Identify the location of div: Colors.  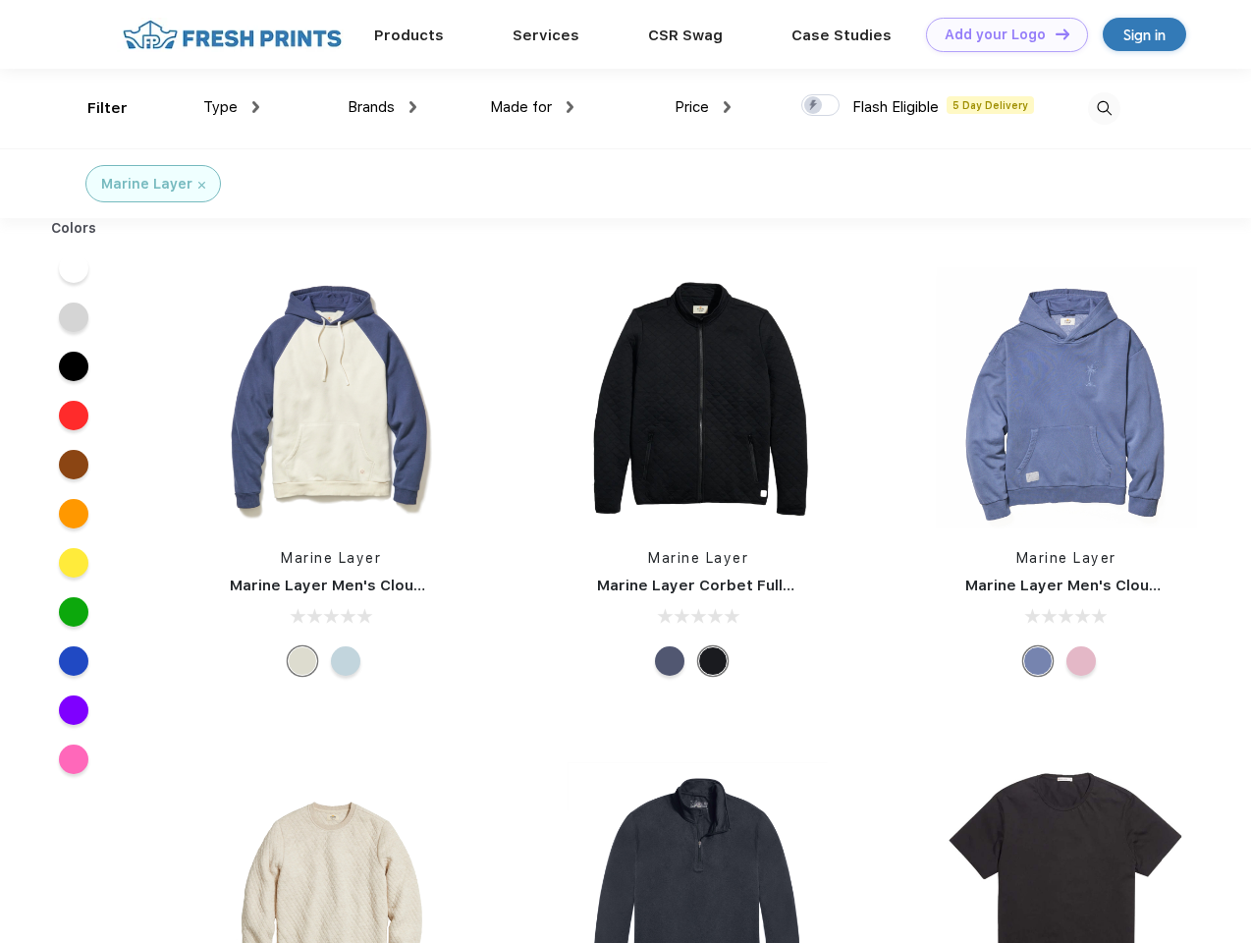
(74, 228).